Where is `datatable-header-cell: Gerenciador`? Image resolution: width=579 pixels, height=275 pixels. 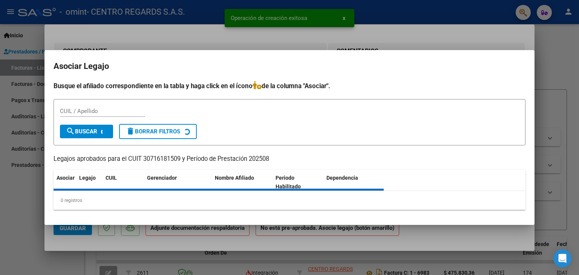
datatable-header-cell: Gerenciador is located at coordinates (178, 182).